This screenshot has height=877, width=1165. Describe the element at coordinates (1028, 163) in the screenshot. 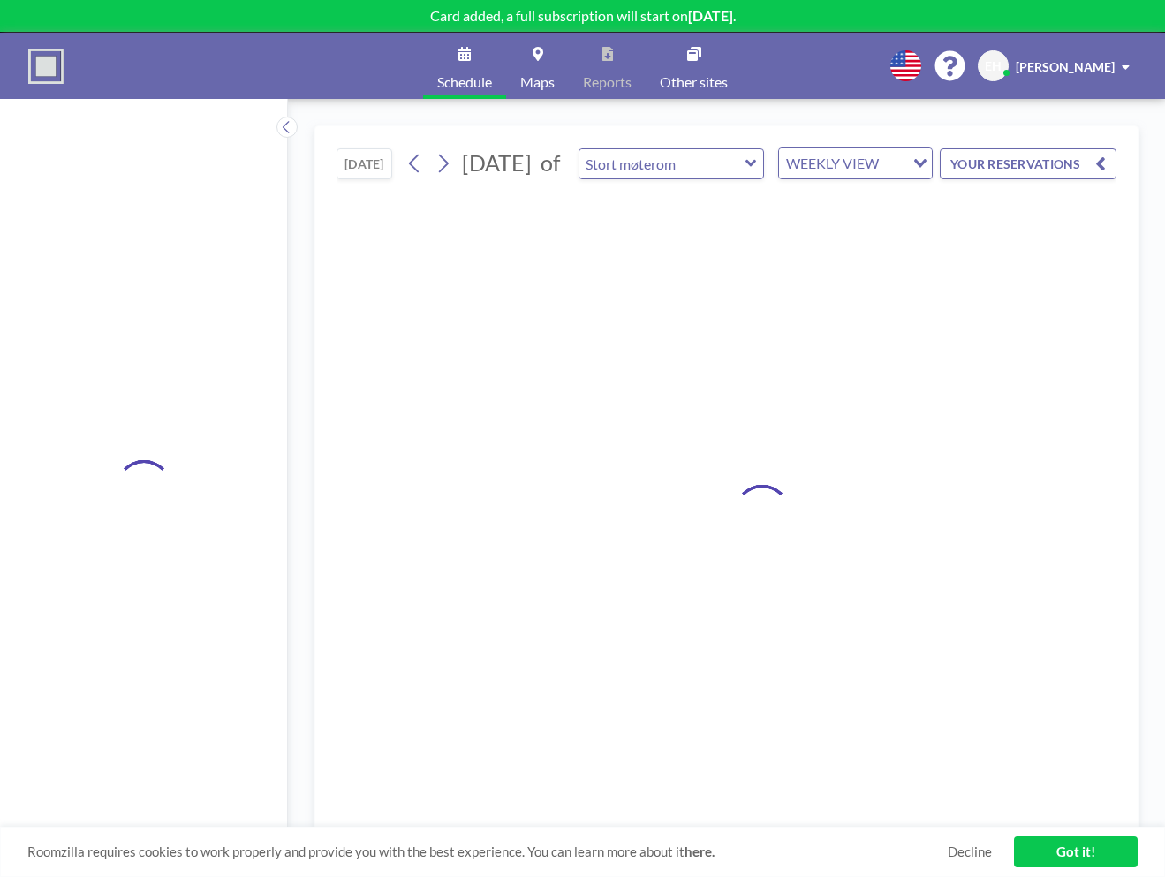

I see `button: YOUR RESERVATIONS` at that location.